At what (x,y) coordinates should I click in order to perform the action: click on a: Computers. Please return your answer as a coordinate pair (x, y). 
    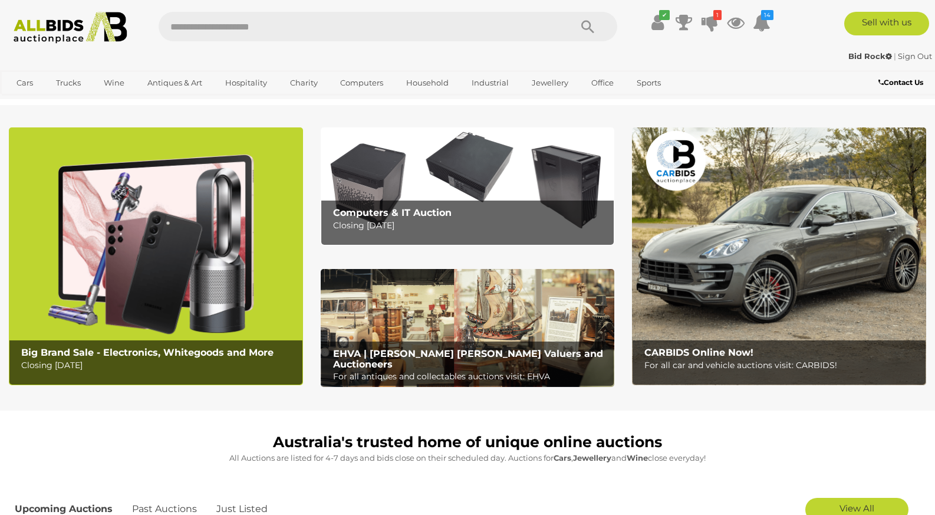
    Looking at the image, I should click on (362, 83).